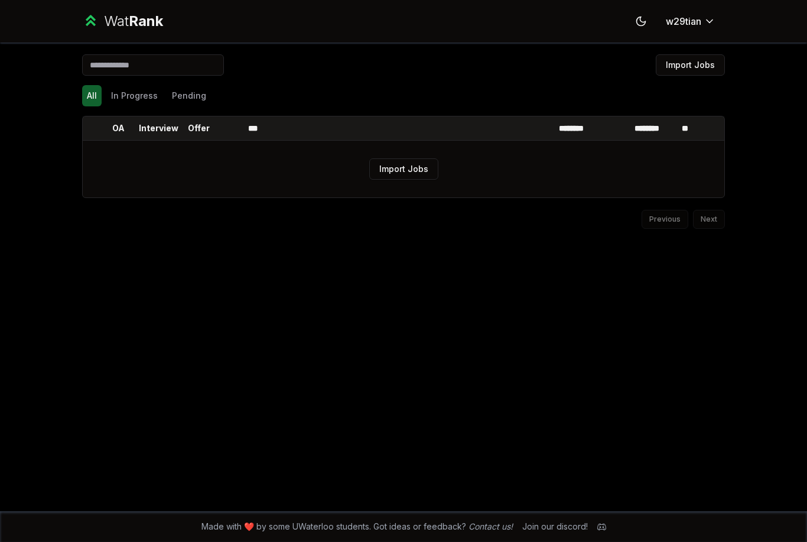 The width and height of the screenshot is (807, 542). I want to click on a: Contact us!, so click(490, 526).